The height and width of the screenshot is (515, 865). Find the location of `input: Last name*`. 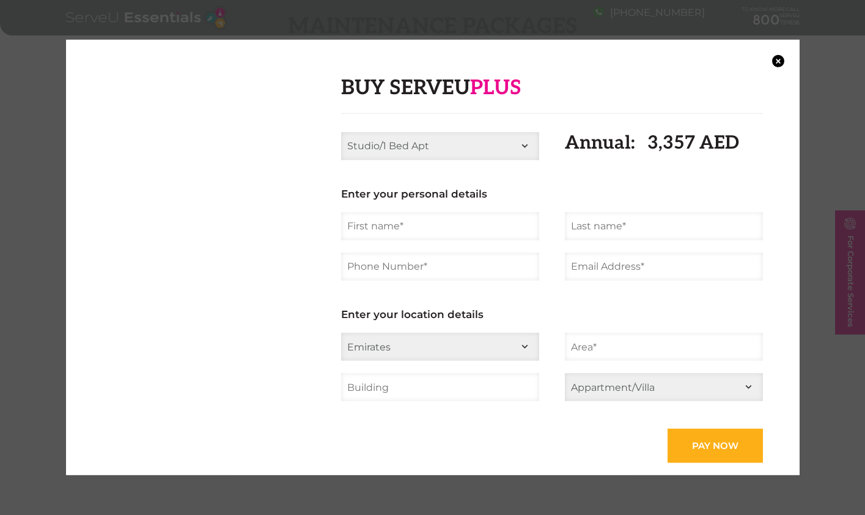

input: Last name* is located at coordinates (664, 226).